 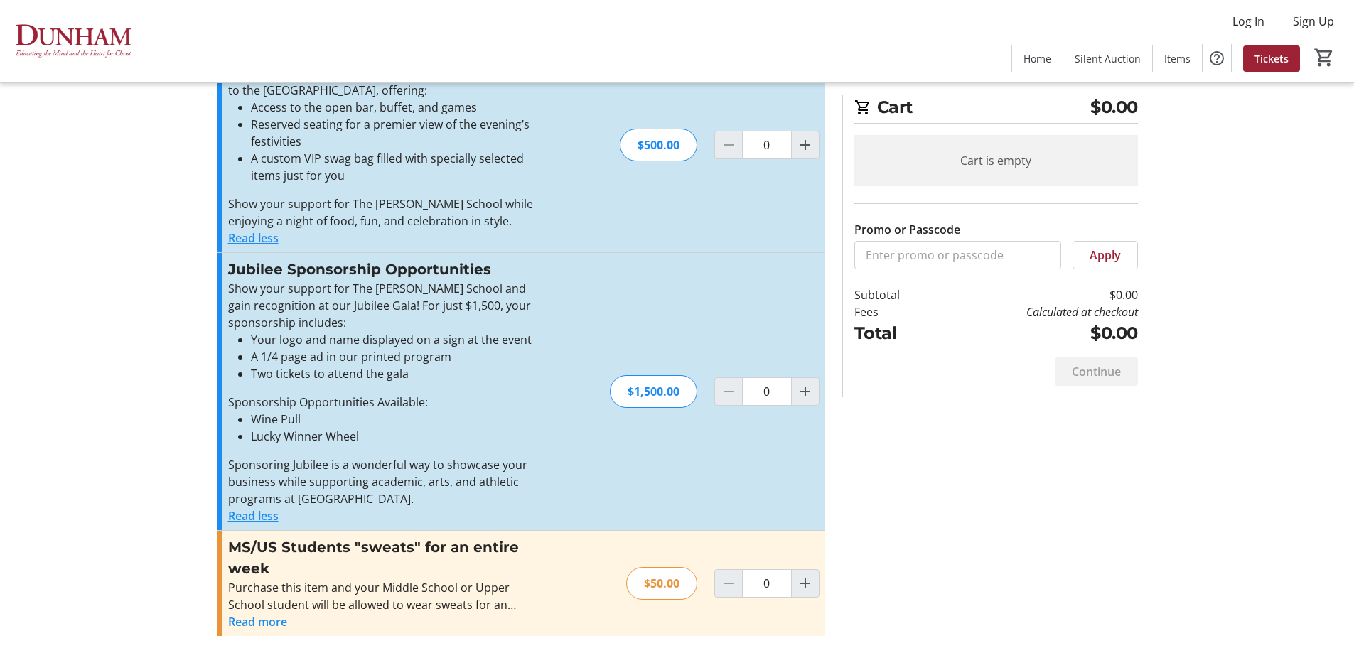 What do you see at coordinates (1248, 21) in the screenshot?
I see `button: Log In` at bounding box center [1248, 21].